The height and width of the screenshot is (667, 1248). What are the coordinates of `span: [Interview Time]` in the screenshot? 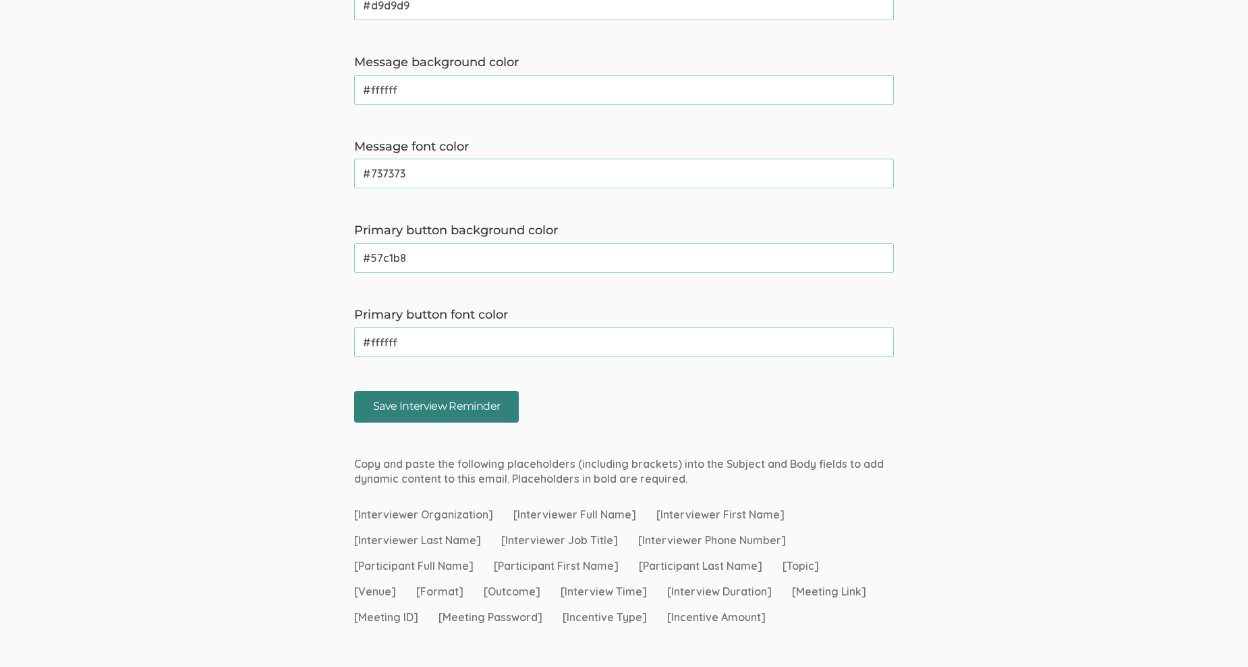 It's located at (604, 591).